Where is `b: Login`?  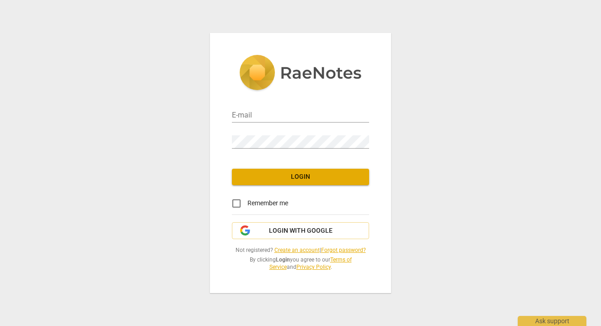
b: Login is located at coordinates (283, 260).